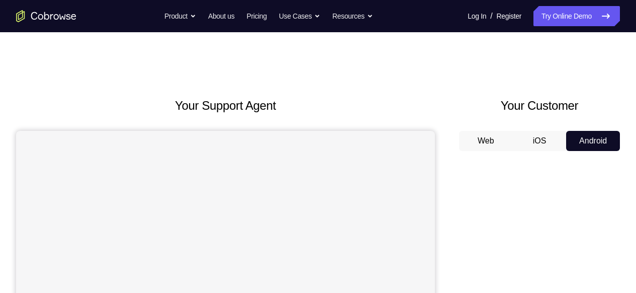 The height and width of the screenshot is (293, 636). What do you see at coordinates (46, 16) in the screenshot?
I see `a: Go to the home page` at bounding box center [46, 16].